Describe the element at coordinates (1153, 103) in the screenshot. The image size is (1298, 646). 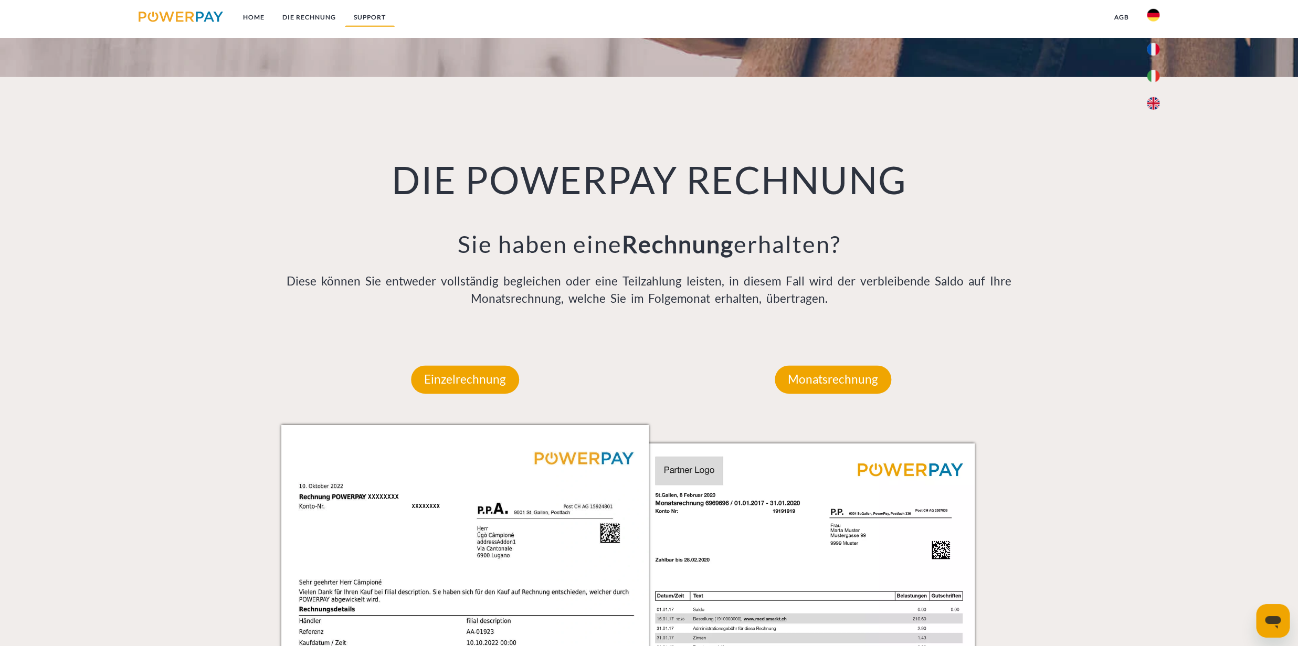
I see `img: en` at that location.